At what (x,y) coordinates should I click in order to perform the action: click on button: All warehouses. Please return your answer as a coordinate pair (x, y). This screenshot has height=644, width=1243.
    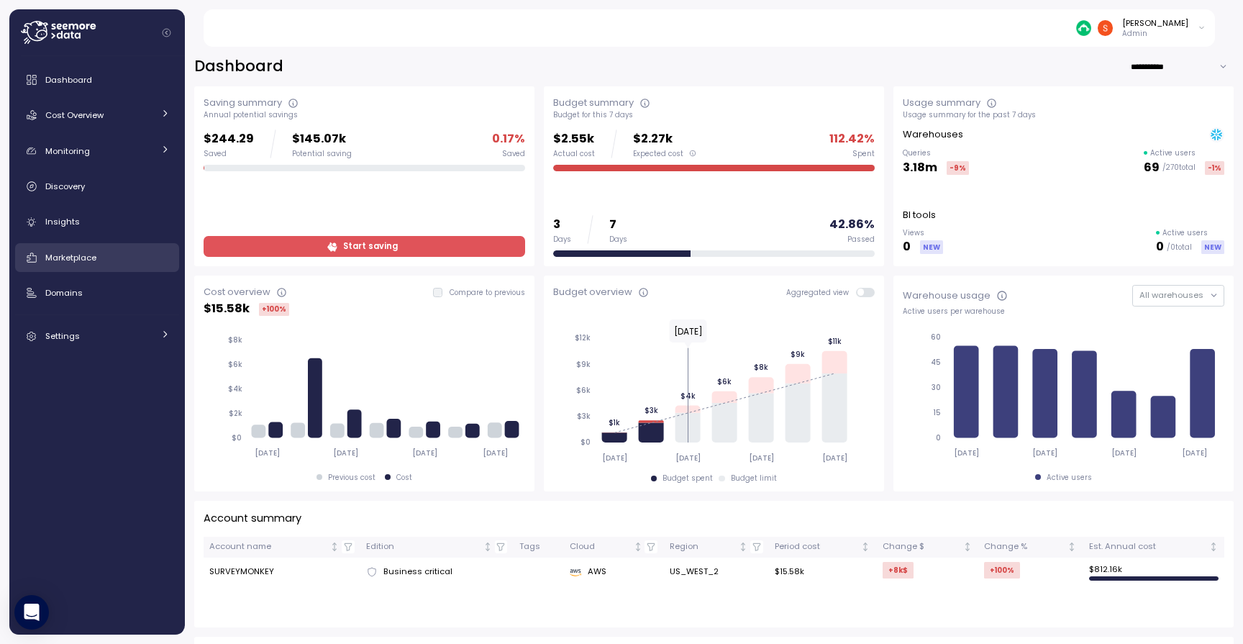
    Looking at the image, I should click on (1179, 295).